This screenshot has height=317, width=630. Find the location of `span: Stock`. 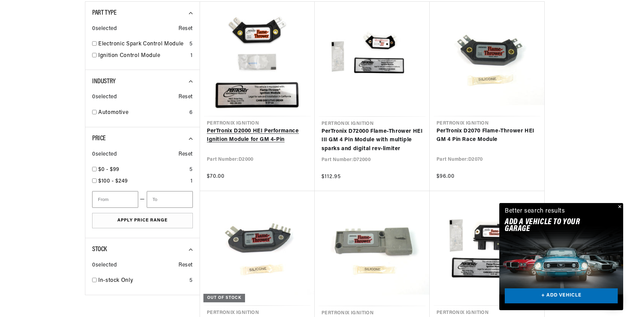

span: Stock is located at coordinates (99, 249).